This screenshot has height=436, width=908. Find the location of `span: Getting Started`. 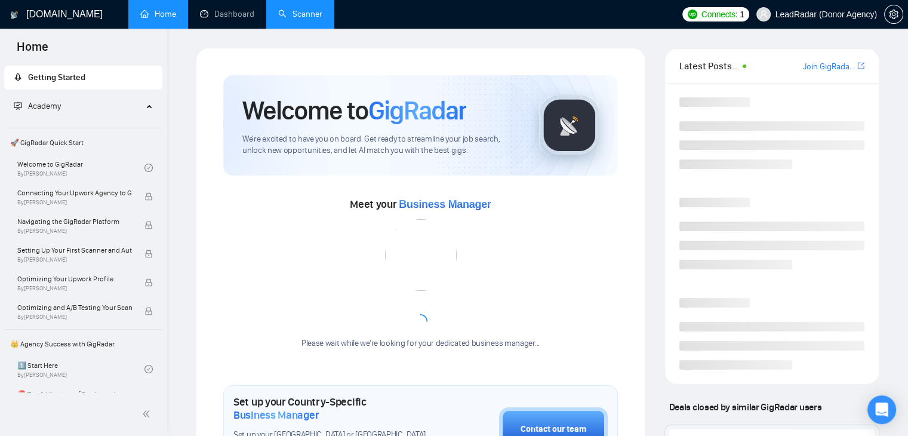

span: Getting Started is located at coordinates (57, 77).